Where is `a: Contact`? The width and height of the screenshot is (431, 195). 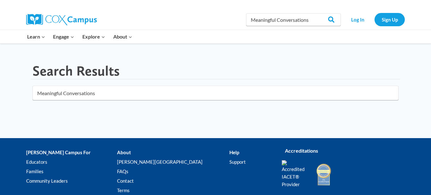
a: Contact is located at coordinates (173, 181).